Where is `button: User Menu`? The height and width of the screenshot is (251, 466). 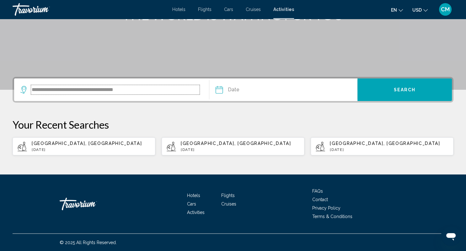
button: User Menu is located at coordinates (446, 9).